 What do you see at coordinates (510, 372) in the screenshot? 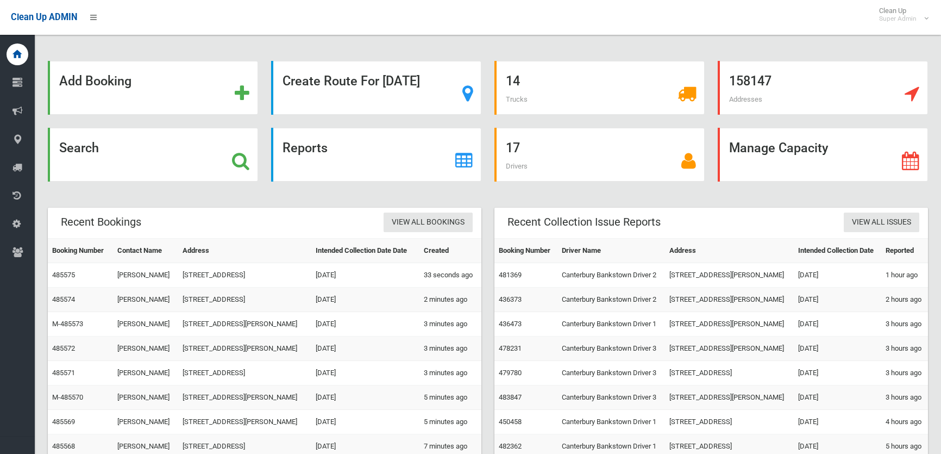
I see `a: 479780` at bounding box center [510, 372].